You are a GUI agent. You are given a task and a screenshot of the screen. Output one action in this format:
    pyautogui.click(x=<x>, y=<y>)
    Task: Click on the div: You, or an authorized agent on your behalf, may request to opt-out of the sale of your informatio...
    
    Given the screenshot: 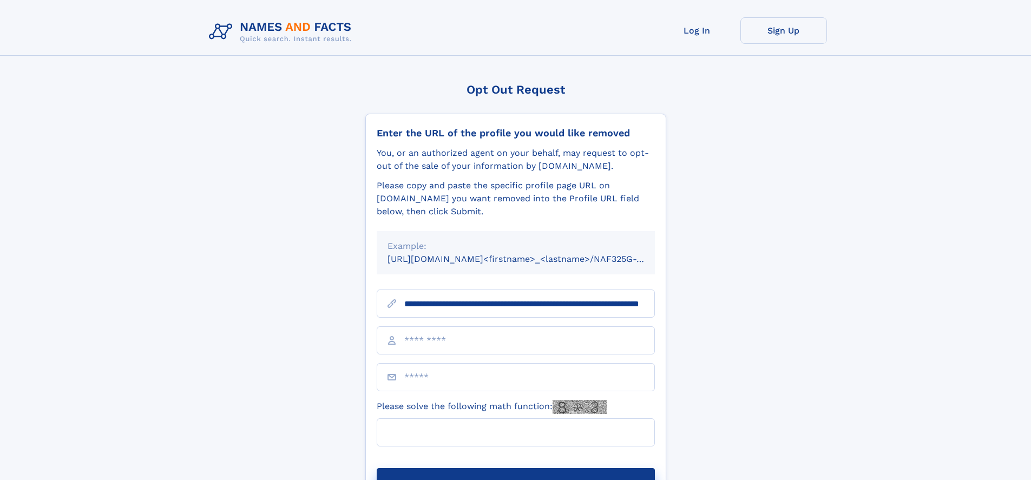 What is the action you would take?
    pyautogui.click(x=516, y=160)
    